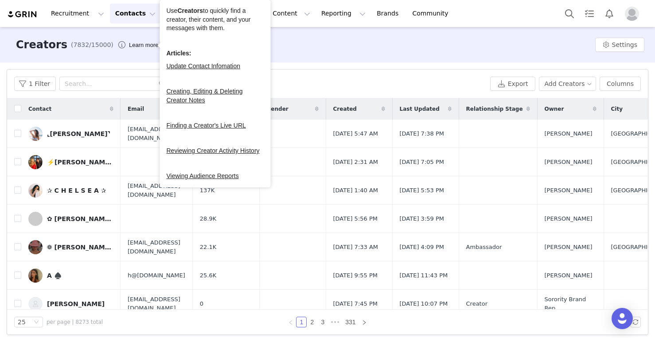 Image resolution: width=655 pixels, height=338 pixels. Describe the element at coordinates (23, 14) in the screenshot. I see `a: grin logo` at that location.